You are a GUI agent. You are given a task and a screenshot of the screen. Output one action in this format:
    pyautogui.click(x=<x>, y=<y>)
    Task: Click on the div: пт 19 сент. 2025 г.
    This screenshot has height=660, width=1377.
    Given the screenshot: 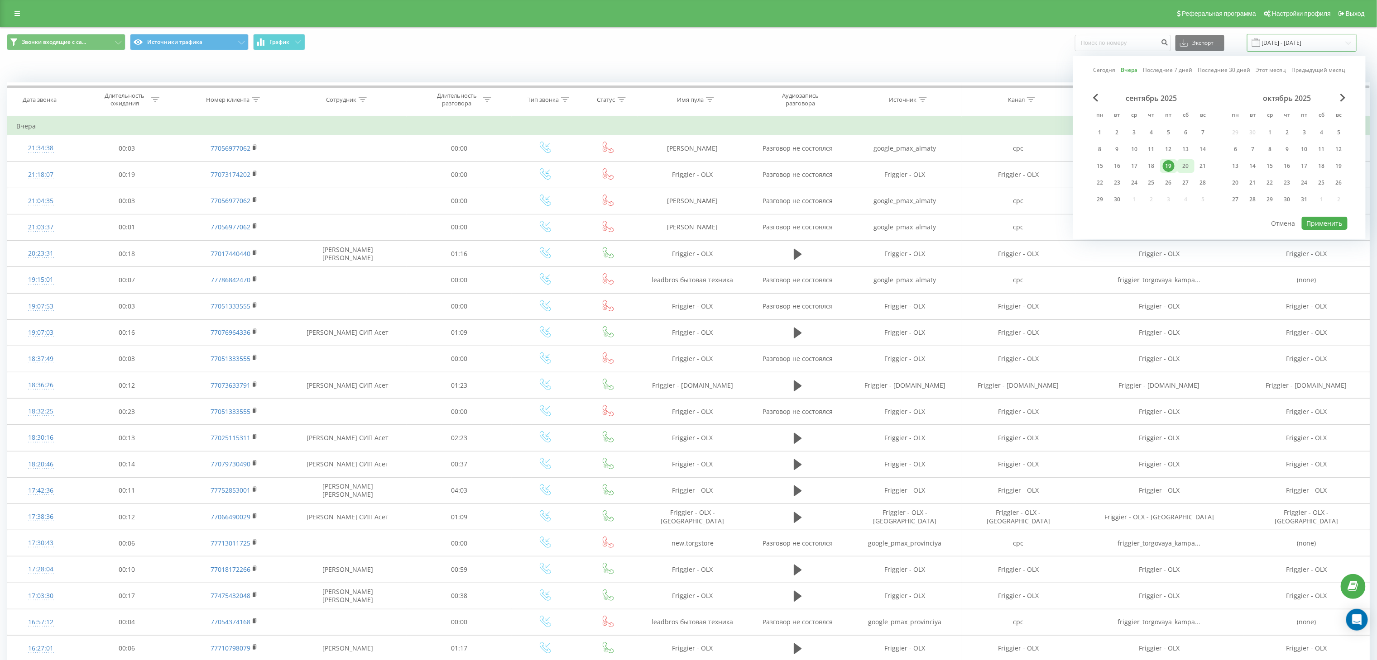 What is the action you would take?
    pyautogui.click(x=1168, y=166)
    